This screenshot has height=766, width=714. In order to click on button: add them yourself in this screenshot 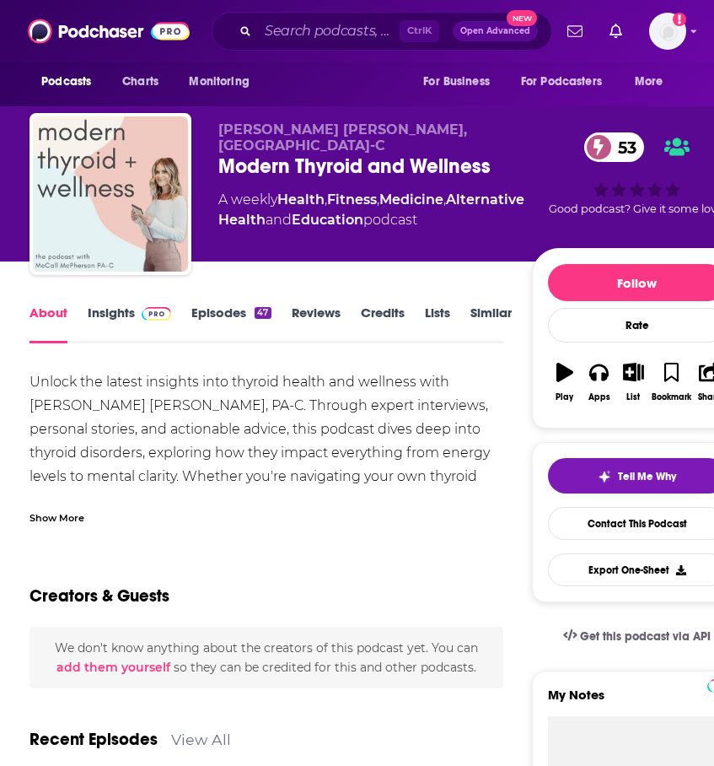, I will do `click(113, 667)`.